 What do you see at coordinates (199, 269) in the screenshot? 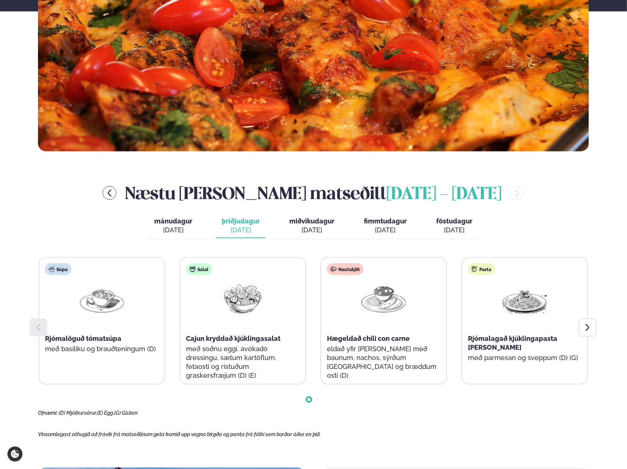
I see `div: Salat` at bounding box center [199, 269].